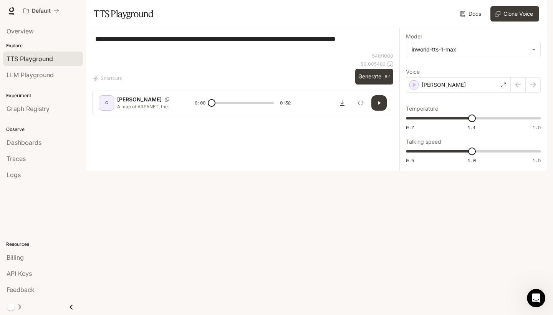 The height and width of the screenshot is (315, 553). Describe the element at coordinates (147, 106) in the screenshot. I see `p: A map of ARPANET, the precursor to the internet, showing the 111 computer terminals connected to ...` at that location.